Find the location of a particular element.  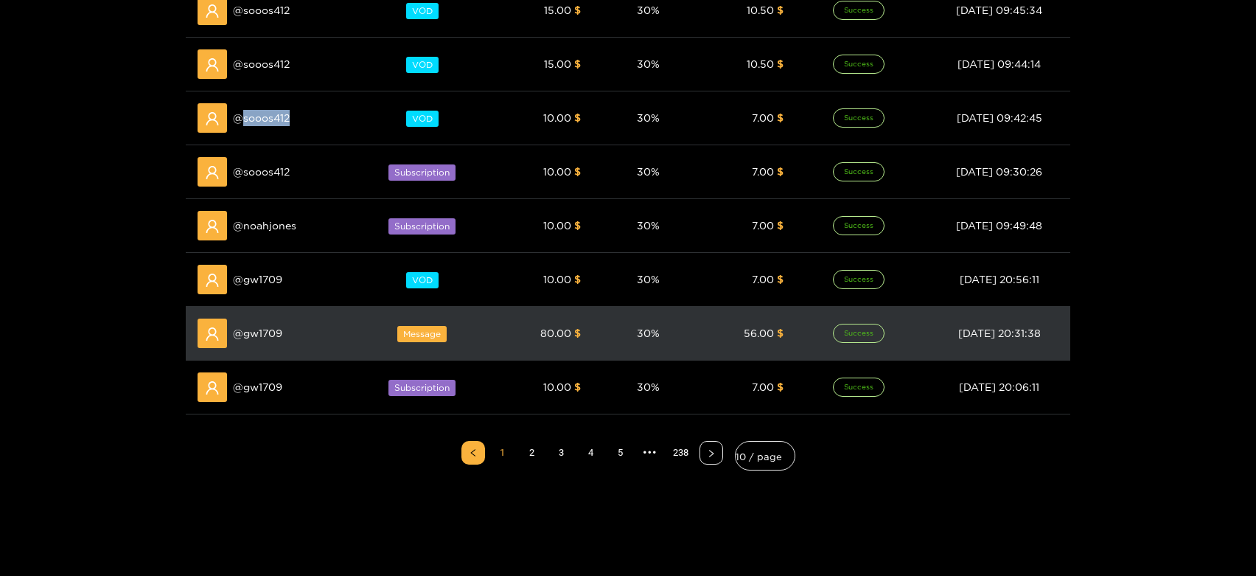

span: @ noahjones is located at coordinates (265, 226).